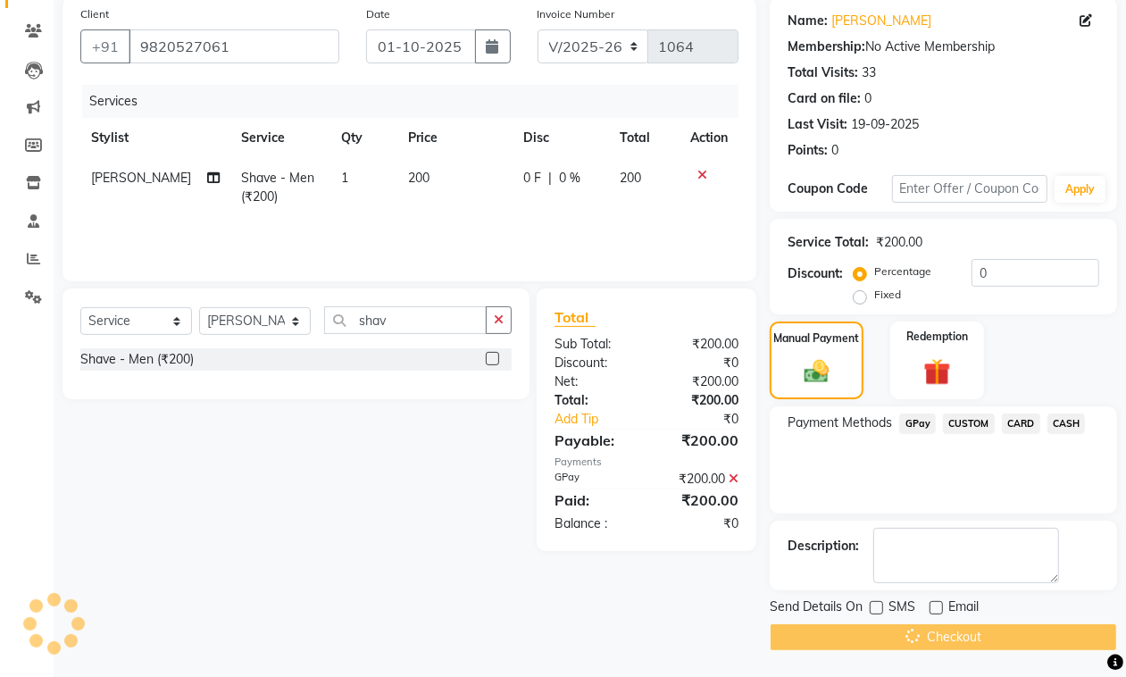  I want to click on input: Search or Scan, so click(405, 320).